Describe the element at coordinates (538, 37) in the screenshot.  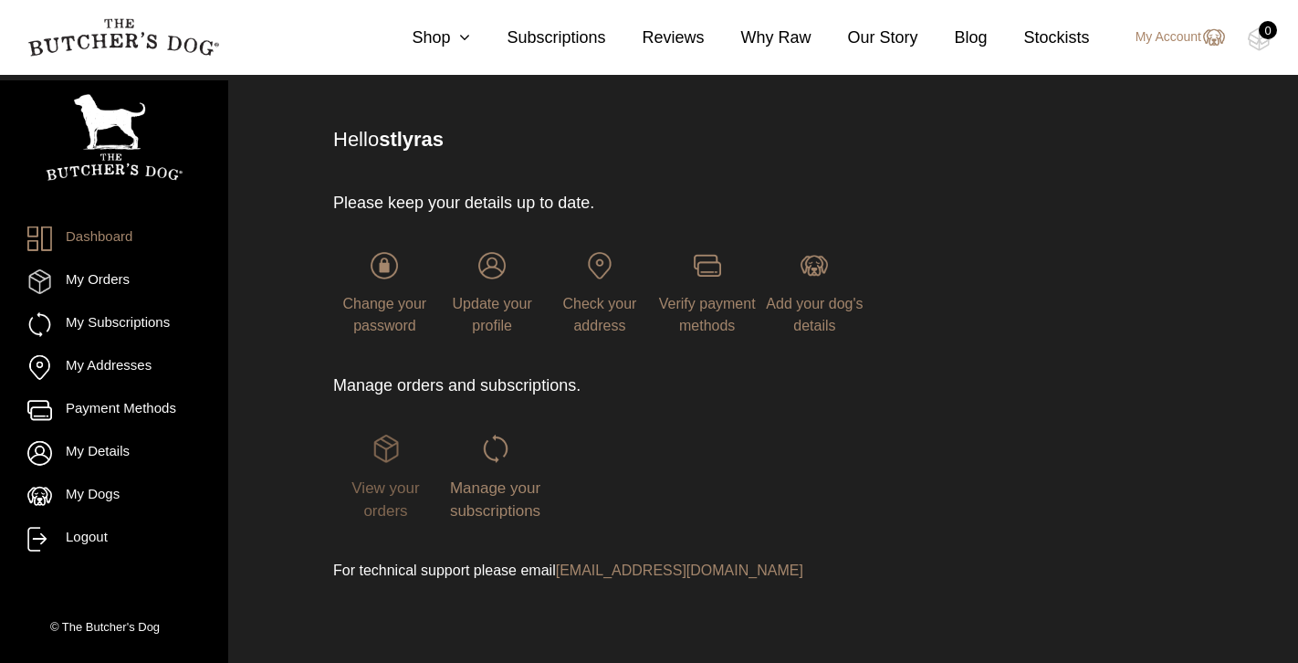
I see `a: Subscriptions` at that location.